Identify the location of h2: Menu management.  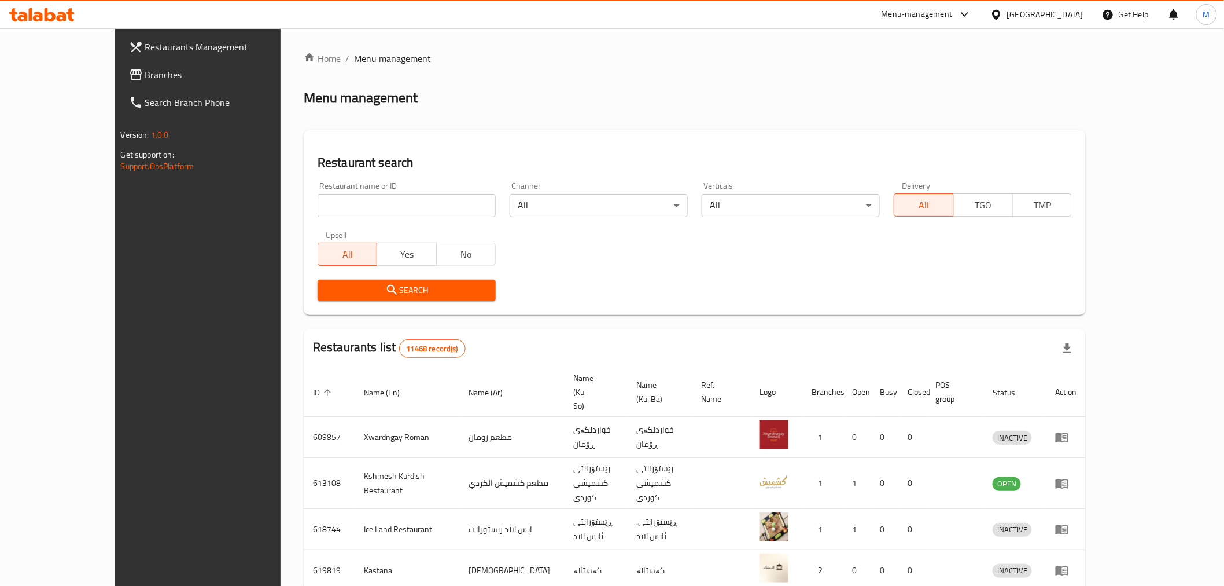
(361, 98).